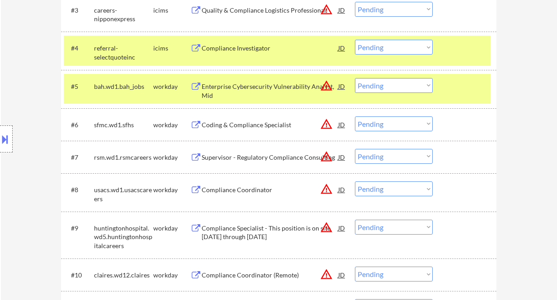  I want to click on div: Supervisor - Regulatory Compliance Consulting, so click(270, 158).